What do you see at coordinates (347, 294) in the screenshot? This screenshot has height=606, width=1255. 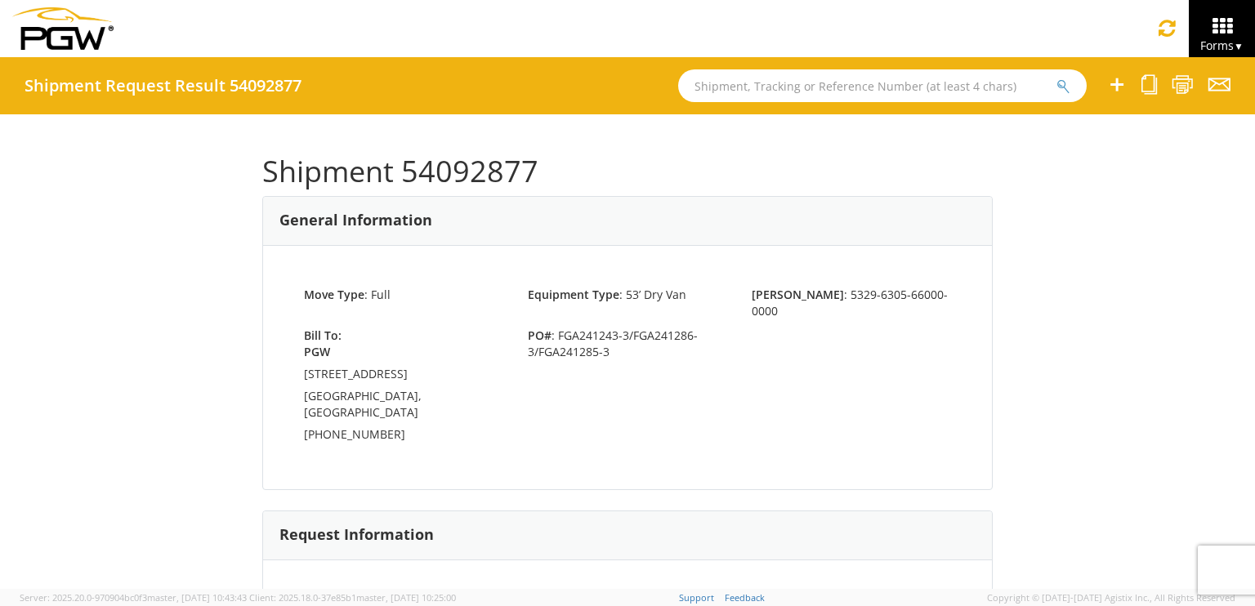 I see `span: : Full` at bounding box center [347, 294].